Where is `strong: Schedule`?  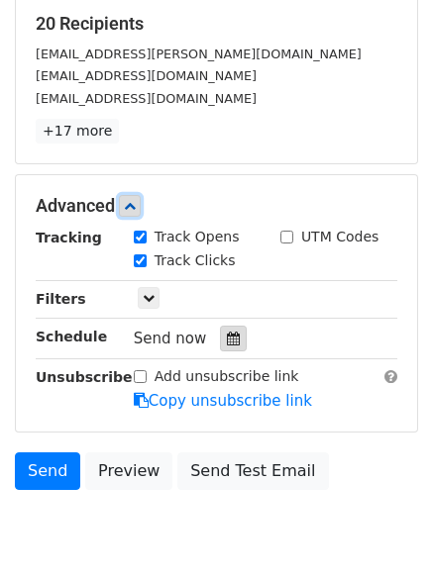 strong: Schedule is located at coordinates (71, 337).